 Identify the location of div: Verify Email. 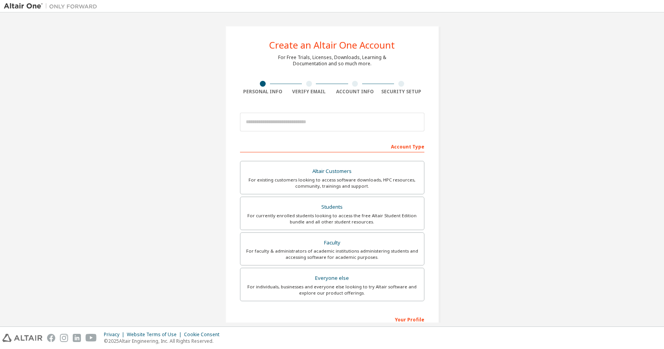
(309, 92).